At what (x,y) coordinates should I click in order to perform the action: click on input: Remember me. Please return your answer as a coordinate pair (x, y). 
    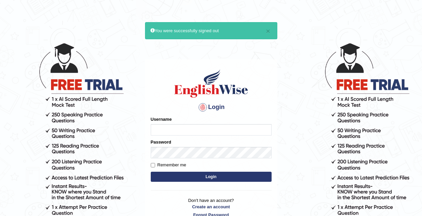
    Looking at the image, I should click on (153, 165).